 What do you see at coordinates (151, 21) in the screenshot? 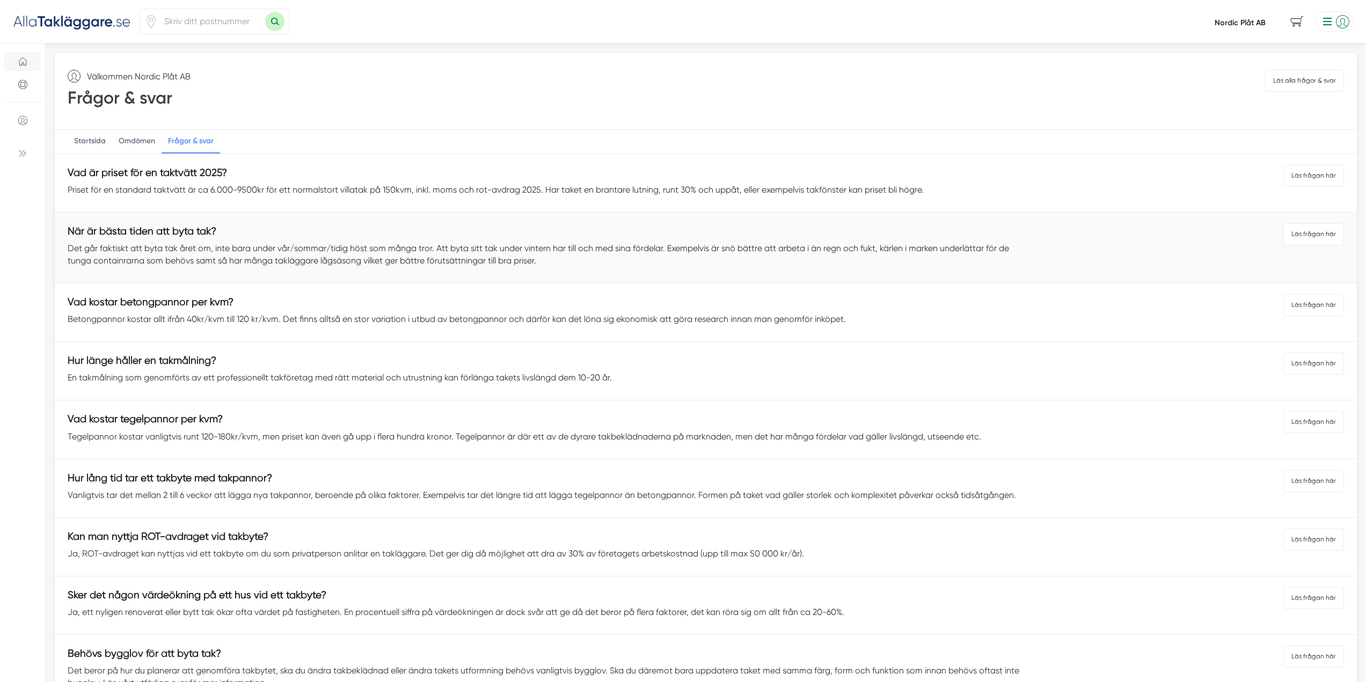
I see `span: Klicka för att använda din position.` at bounding box center [151, 21].